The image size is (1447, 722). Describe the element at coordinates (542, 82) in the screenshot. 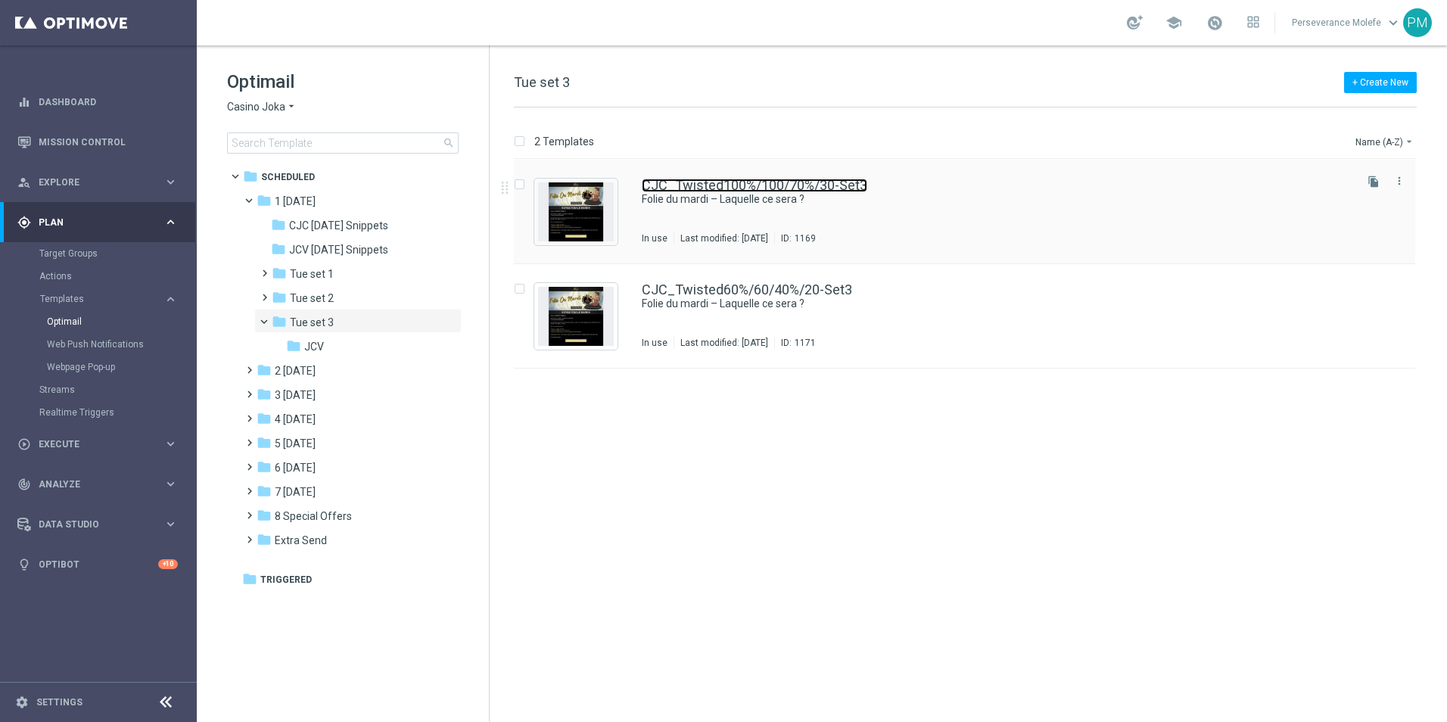

I see `span: Tue set 3` at that location.